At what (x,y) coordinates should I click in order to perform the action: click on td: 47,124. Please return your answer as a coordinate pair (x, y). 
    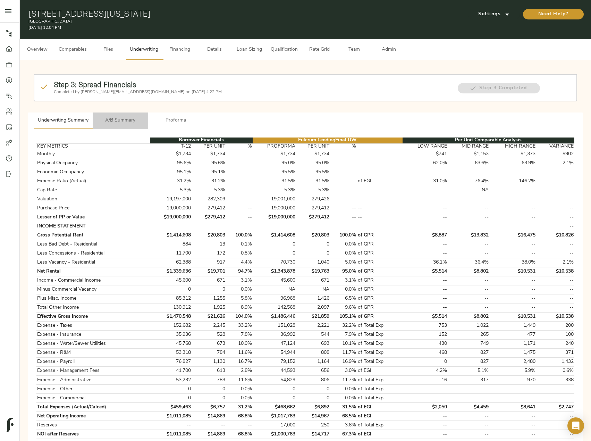
    Looking at the image, I should click on (274, 344).